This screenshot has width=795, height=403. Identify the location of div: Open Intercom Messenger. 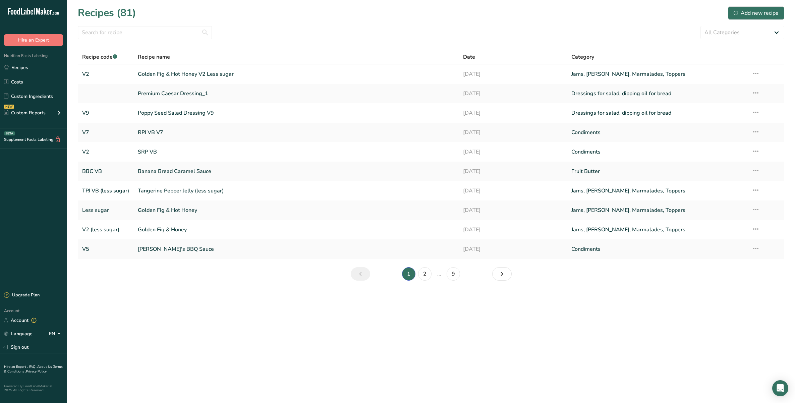
(780, 388).